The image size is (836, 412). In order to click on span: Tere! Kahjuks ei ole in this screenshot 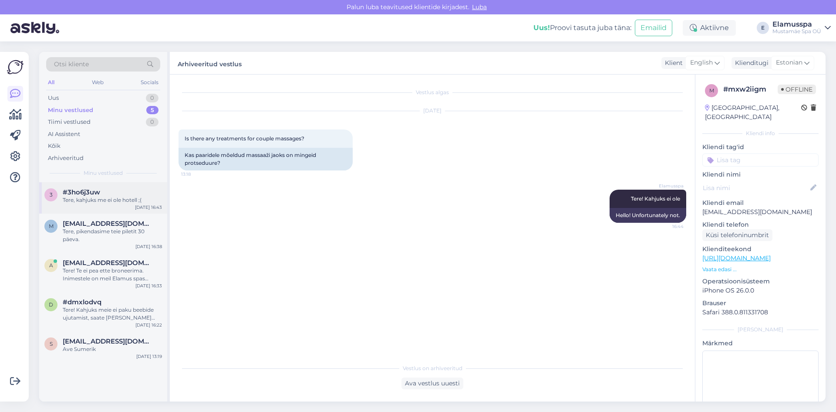, I will do `click(656, 198)`.